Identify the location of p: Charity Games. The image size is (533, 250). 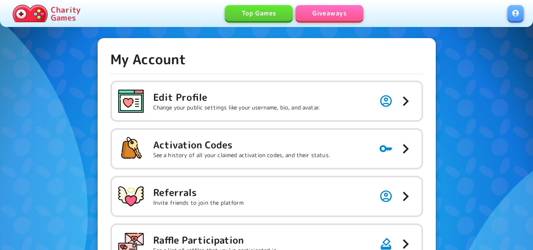
(66, 14).